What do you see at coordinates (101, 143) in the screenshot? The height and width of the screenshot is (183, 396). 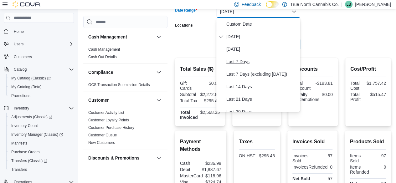 I see `span: New Customers` at bounding box center [101, 143].